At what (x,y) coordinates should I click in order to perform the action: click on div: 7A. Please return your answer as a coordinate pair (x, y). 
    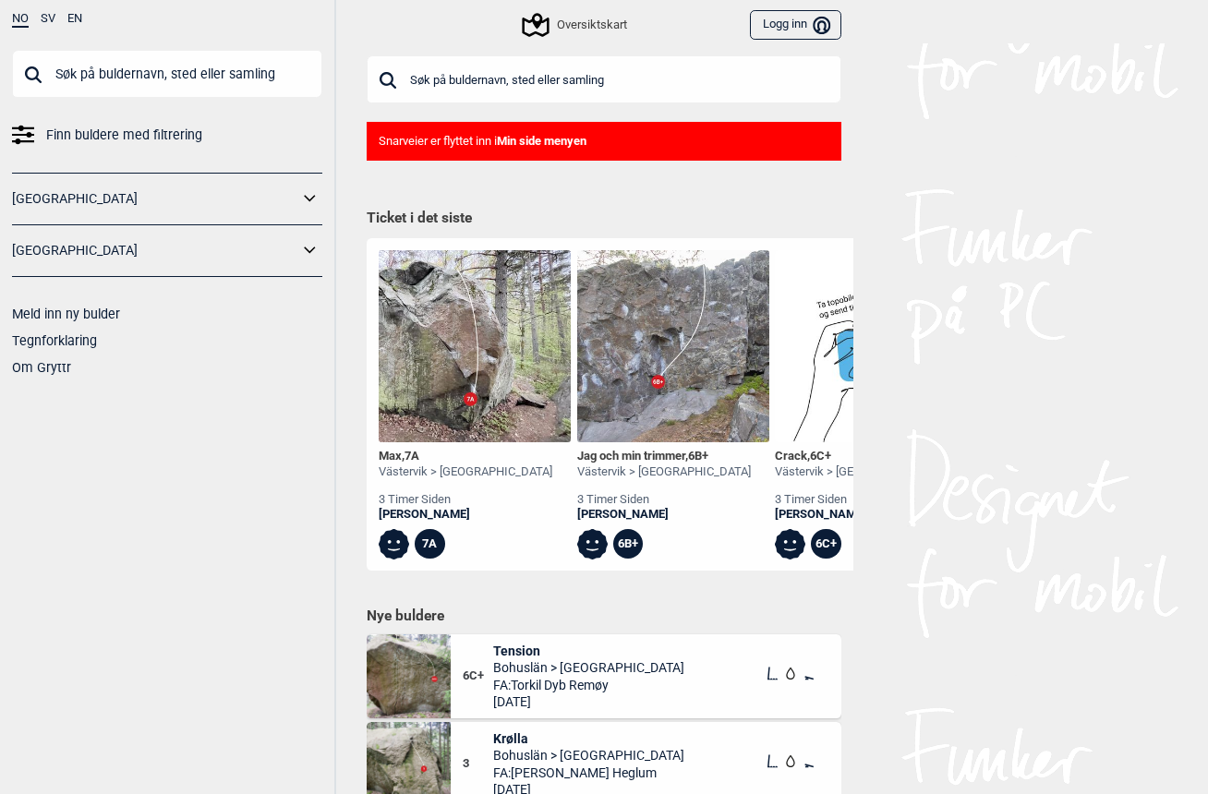
    Looking at the image, I should click on (429, 544).